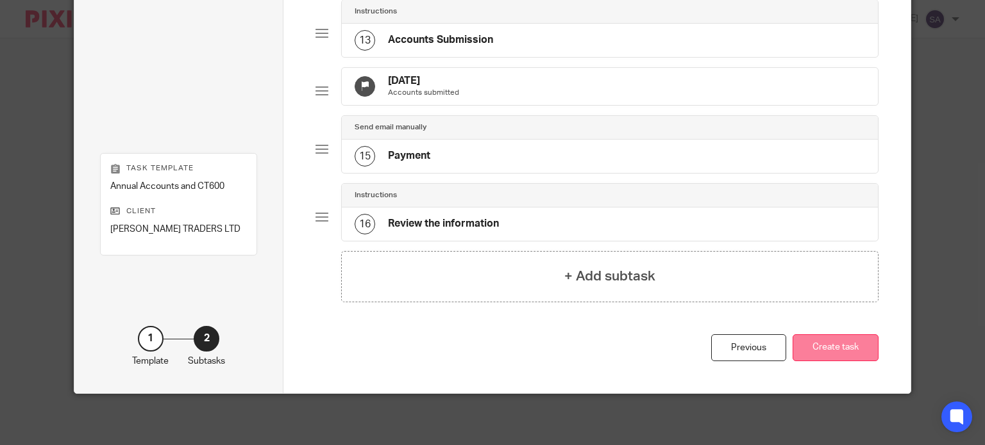 The image size is (985, 445). I want to click on div: 13, so click(365, 40).